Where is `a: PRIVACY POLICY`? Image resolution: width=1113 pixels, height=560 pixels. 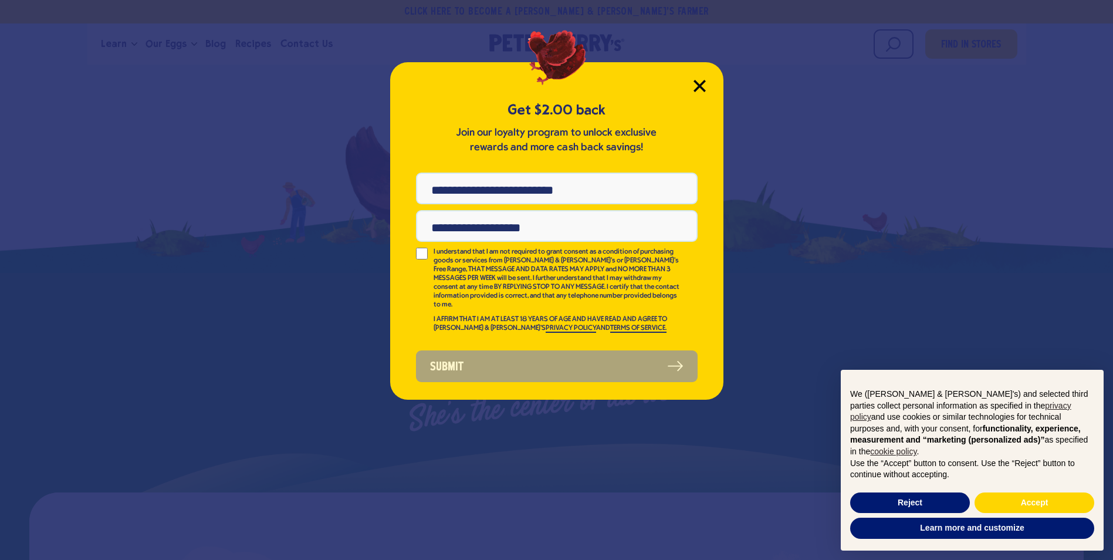 a: PRIVACY POLICY is located at coordinates (571, 328).